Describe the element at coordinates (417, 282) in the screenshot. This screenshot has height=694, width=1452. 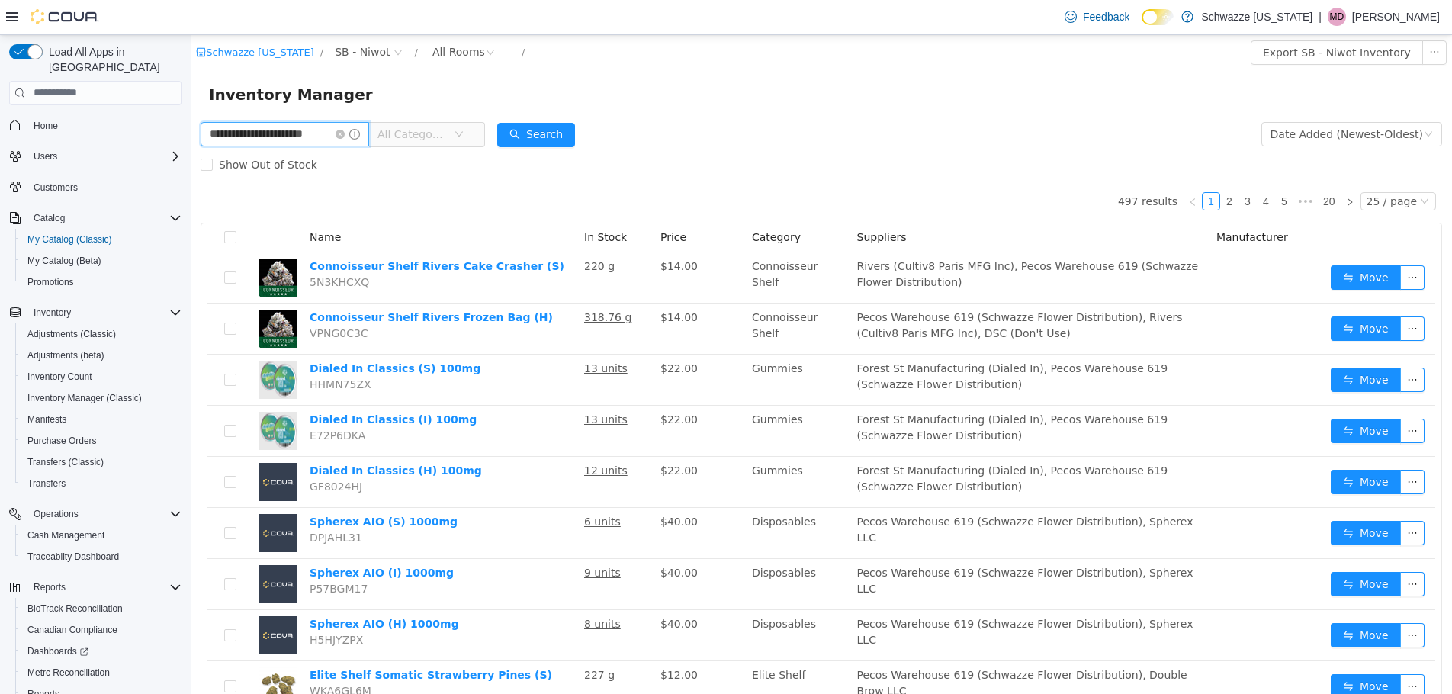
I see `u: 318.76 g` at that location.